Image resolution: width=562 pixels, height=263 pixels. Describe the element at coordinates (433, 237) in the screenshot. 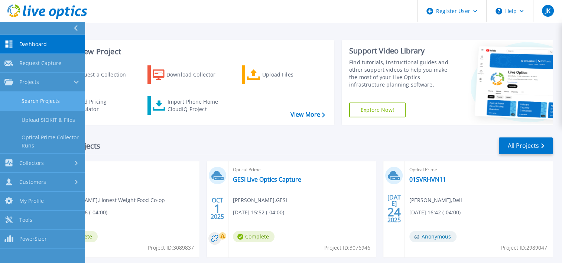

I see `span: Anonymous` at that location.